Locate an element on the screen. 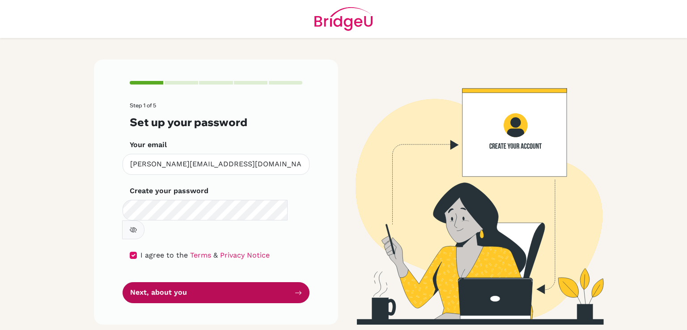 The height and width of the screenshot is (330, 687). span: Step 1 of 5 is located at coordinates (143, 105).